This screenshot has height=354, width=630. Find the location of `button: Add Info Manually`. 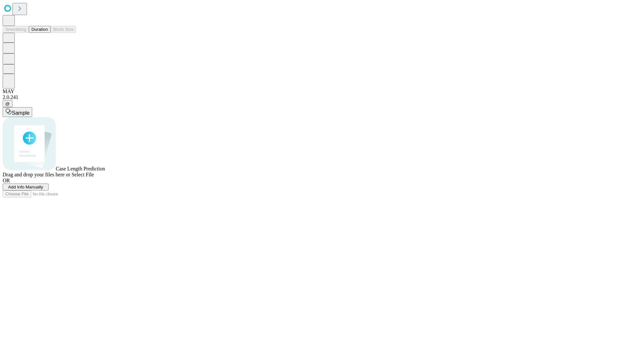

button: Add Info Manually is located at coordinates (26, 187).